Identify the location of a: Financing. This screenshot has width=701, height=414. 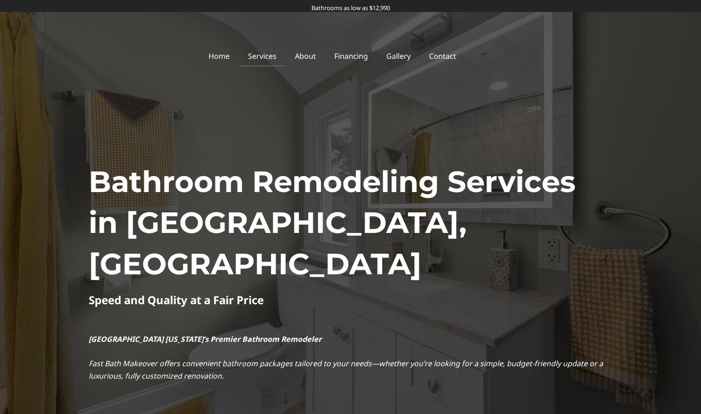
(351, 56).